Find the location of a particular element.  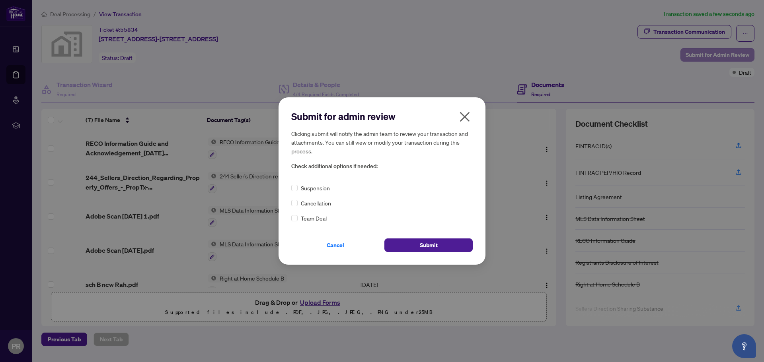

h2: Submit for admin review is located at coordinates (382, 117).